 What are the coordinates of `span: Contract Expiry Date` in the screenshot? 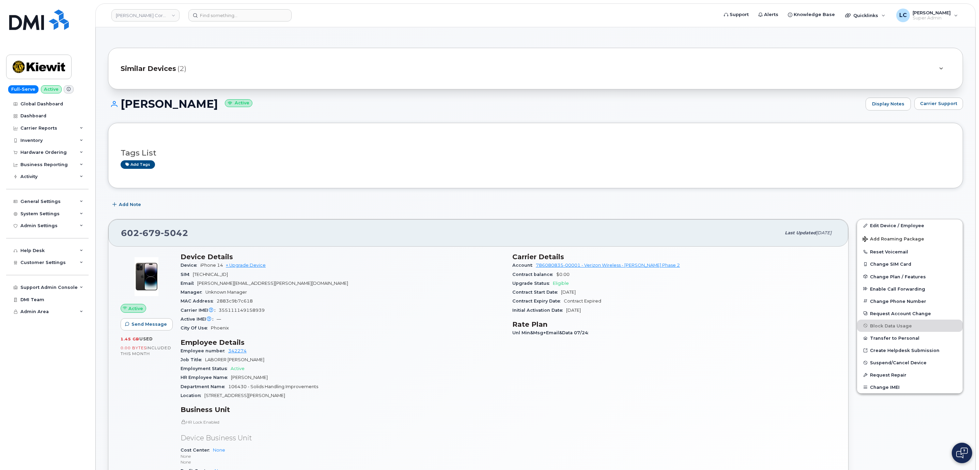 It's located at (538, 301).